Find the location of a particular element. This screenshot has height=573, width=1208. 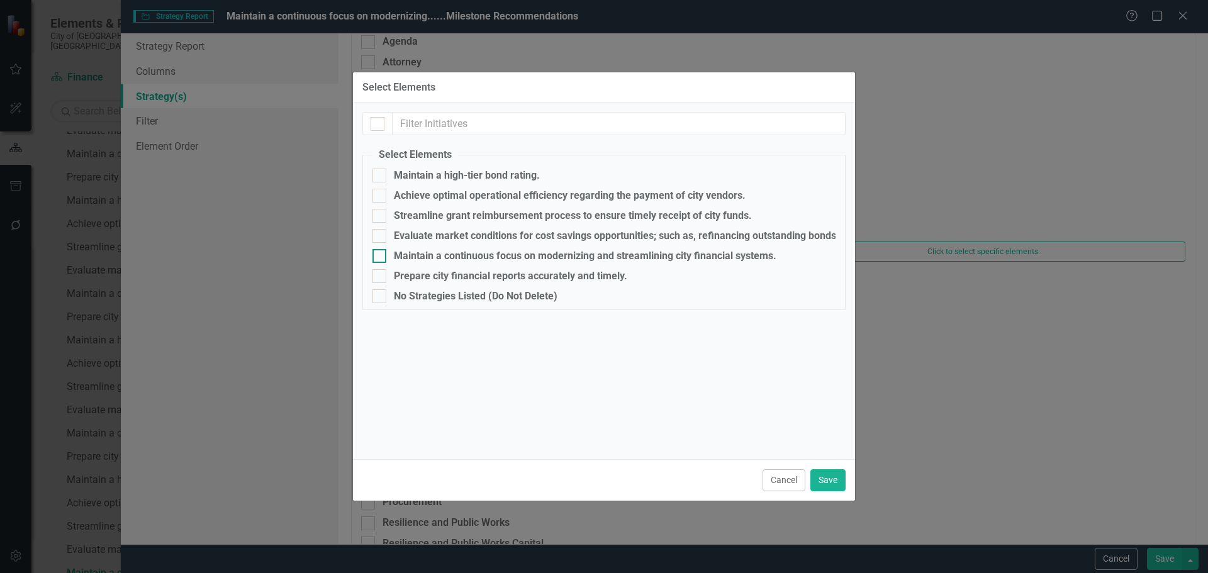

div: Maintain a continuous focus on modernizing and streamlining city financial systems. is located at coordinates (585, 256).